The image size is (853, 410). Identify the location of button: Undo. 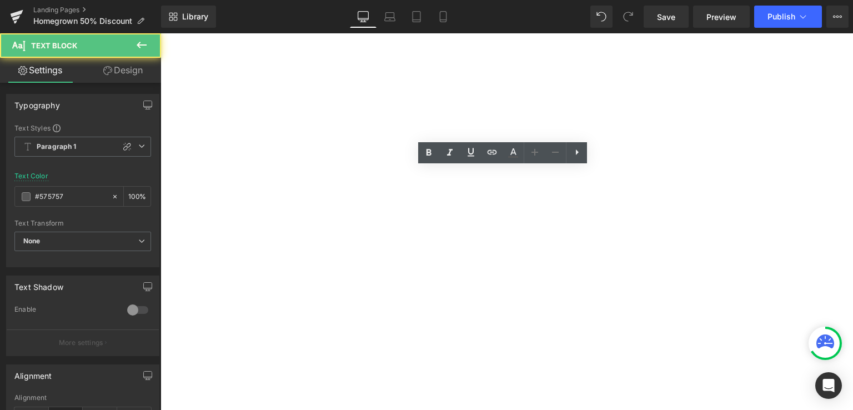
(601, 17).